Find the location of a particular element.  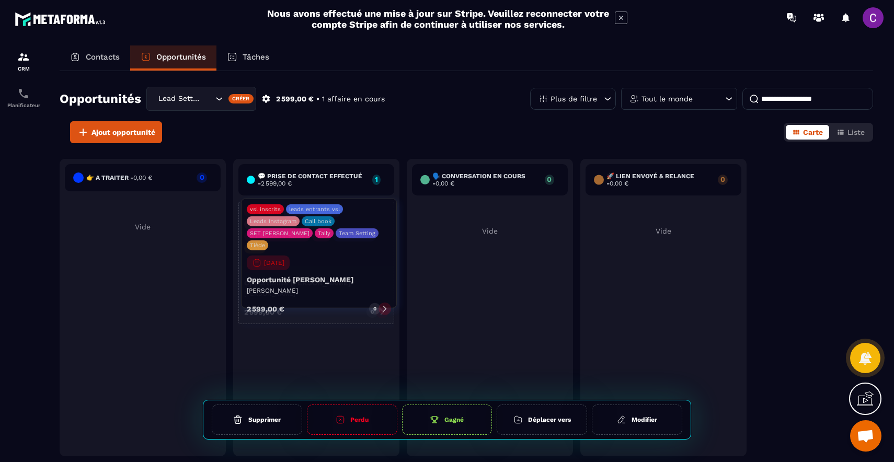

h6: Supprimer is located at coordinates (264, 420).